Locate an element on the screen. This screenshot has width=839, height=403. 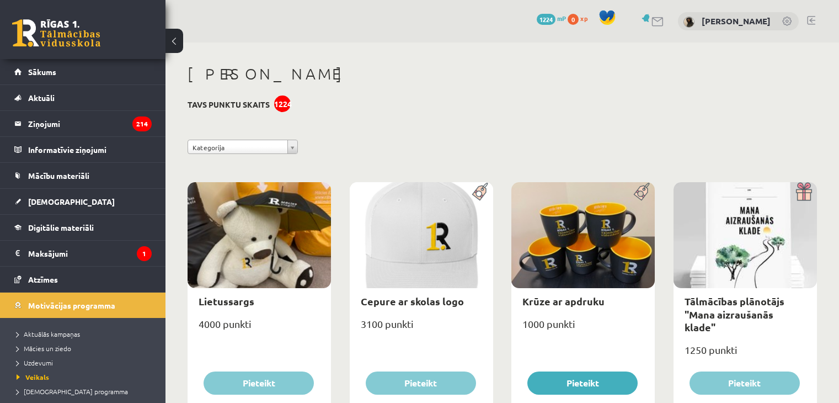
a: 0 xp is located at coordinates (580, 18).